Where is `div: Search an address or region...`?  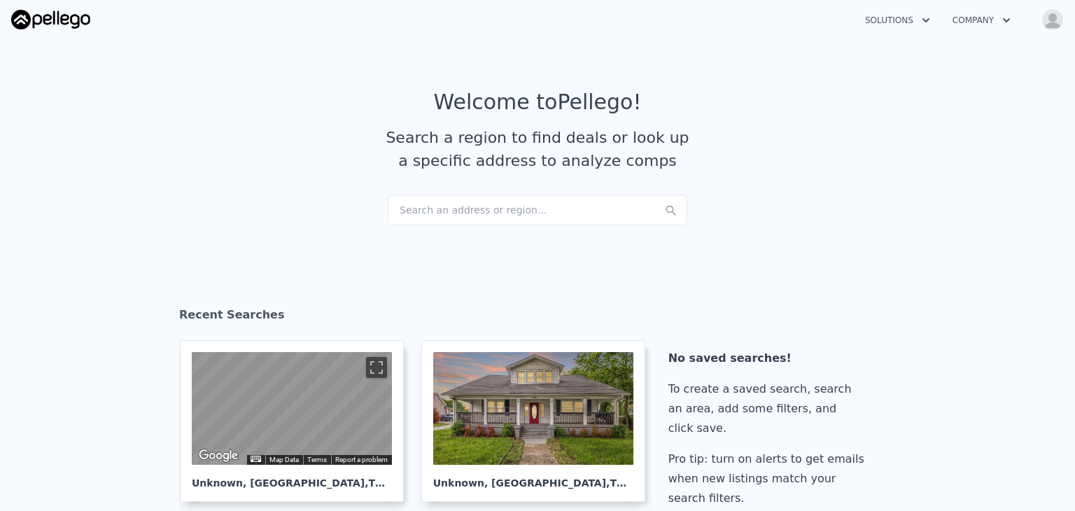
div: Search an address or region... is located at coordinates (537, 210).